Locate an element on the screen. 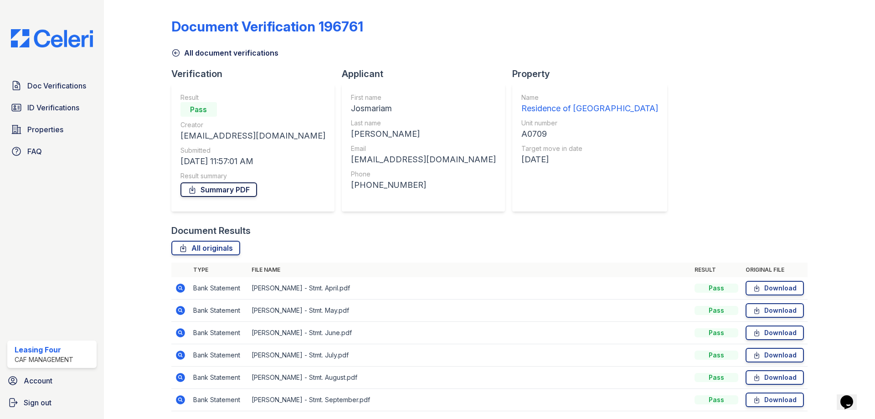 The width and height of the screenshot is (875, 419). a: ID Verifications is located at coordinates (52, 108).